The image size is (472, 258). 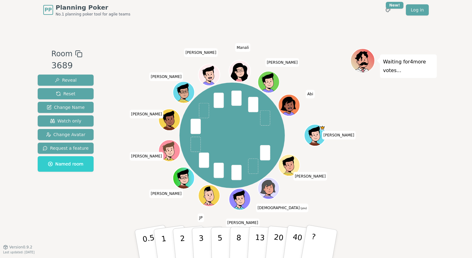 I want to click on p: Waiting for 4 more votes..., so click(x=408, y=66).